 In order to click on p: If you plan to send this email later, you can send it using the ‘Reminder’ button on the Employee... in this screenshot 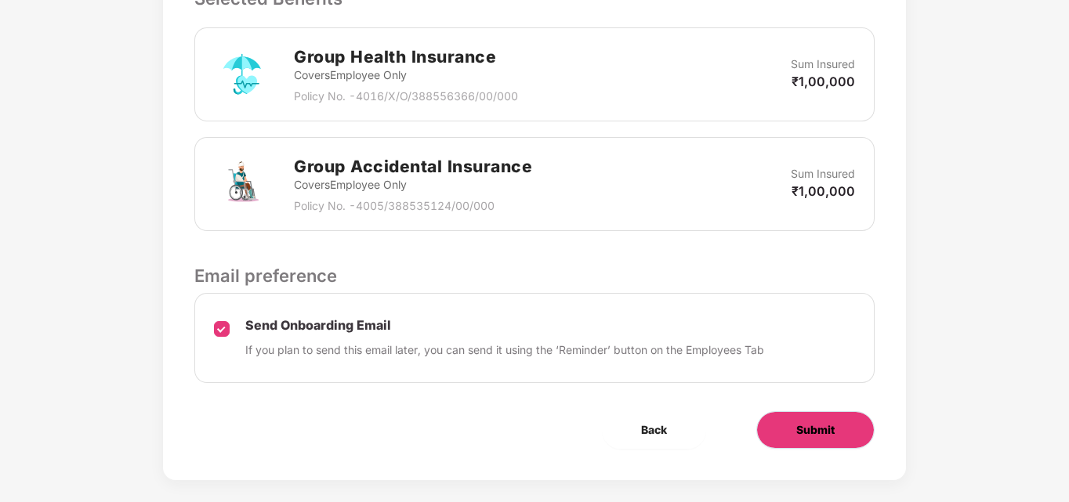, I will do `click(505, 350)`.